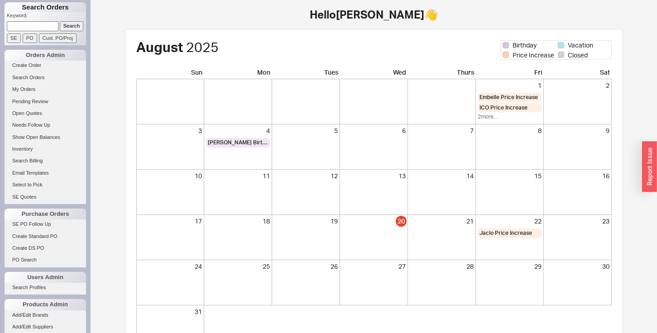 The height and width of the screenshot is (333, 657). I want to click on a: Pending Review, so click(45, 101).